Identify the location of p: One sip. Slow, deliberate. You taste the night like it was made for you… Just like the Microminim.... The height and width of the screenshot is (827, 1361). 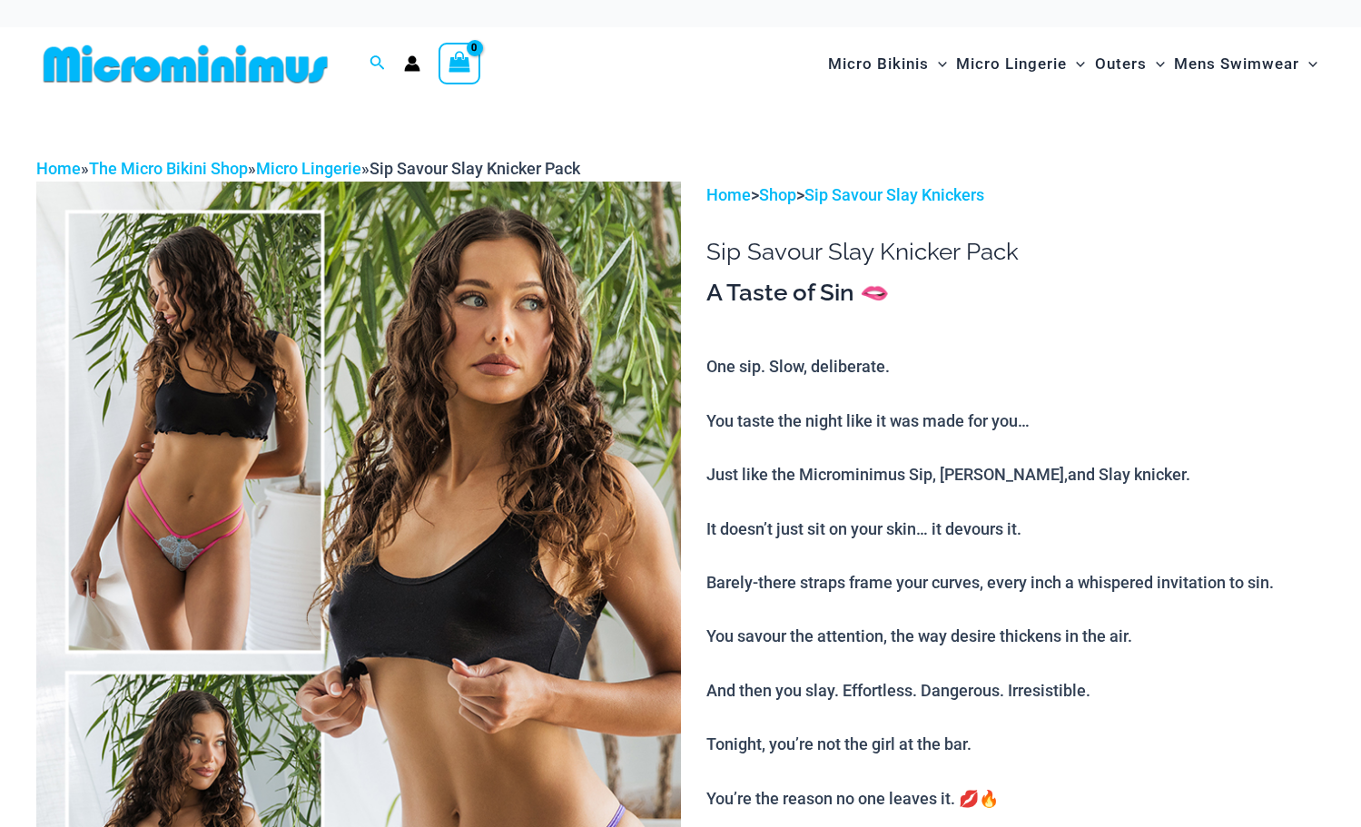
(1015, 582).